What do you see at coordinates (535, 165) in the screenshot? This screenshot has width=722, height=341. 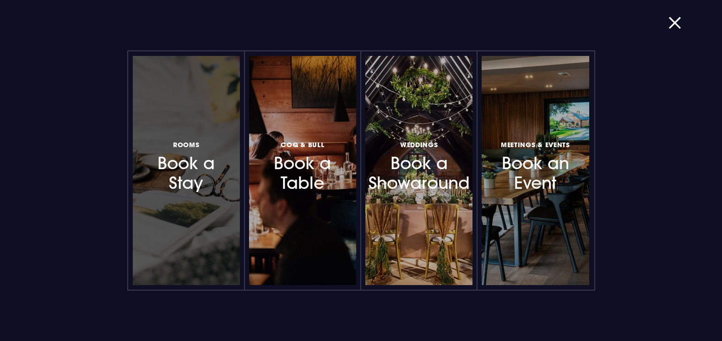 I see `h3: Book an Event` at bounding box center [535, 165].